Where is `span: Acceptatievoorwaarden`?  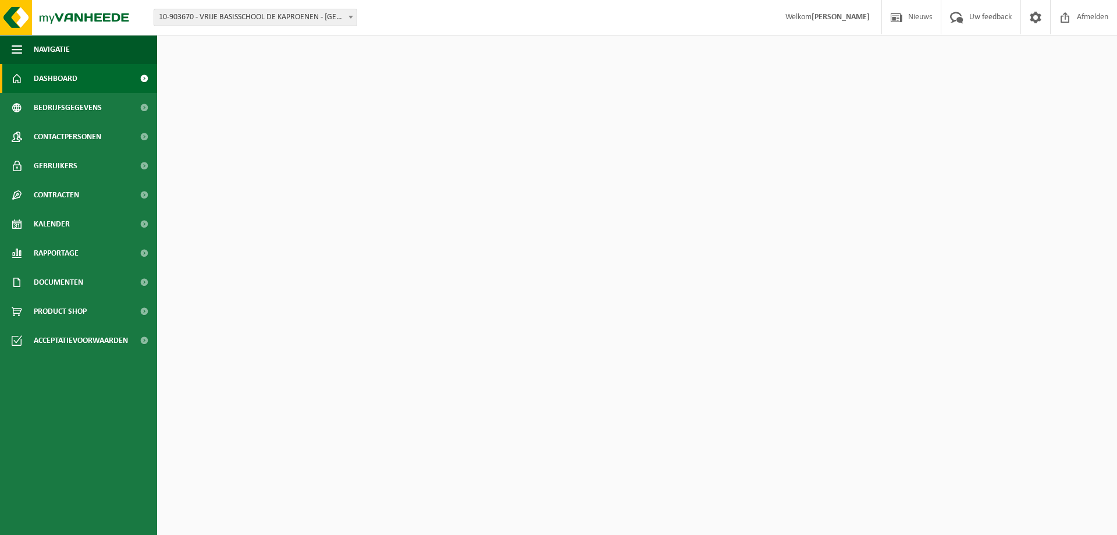 span: Acceptatievoorwaarden is located at coordinates (81, 340).